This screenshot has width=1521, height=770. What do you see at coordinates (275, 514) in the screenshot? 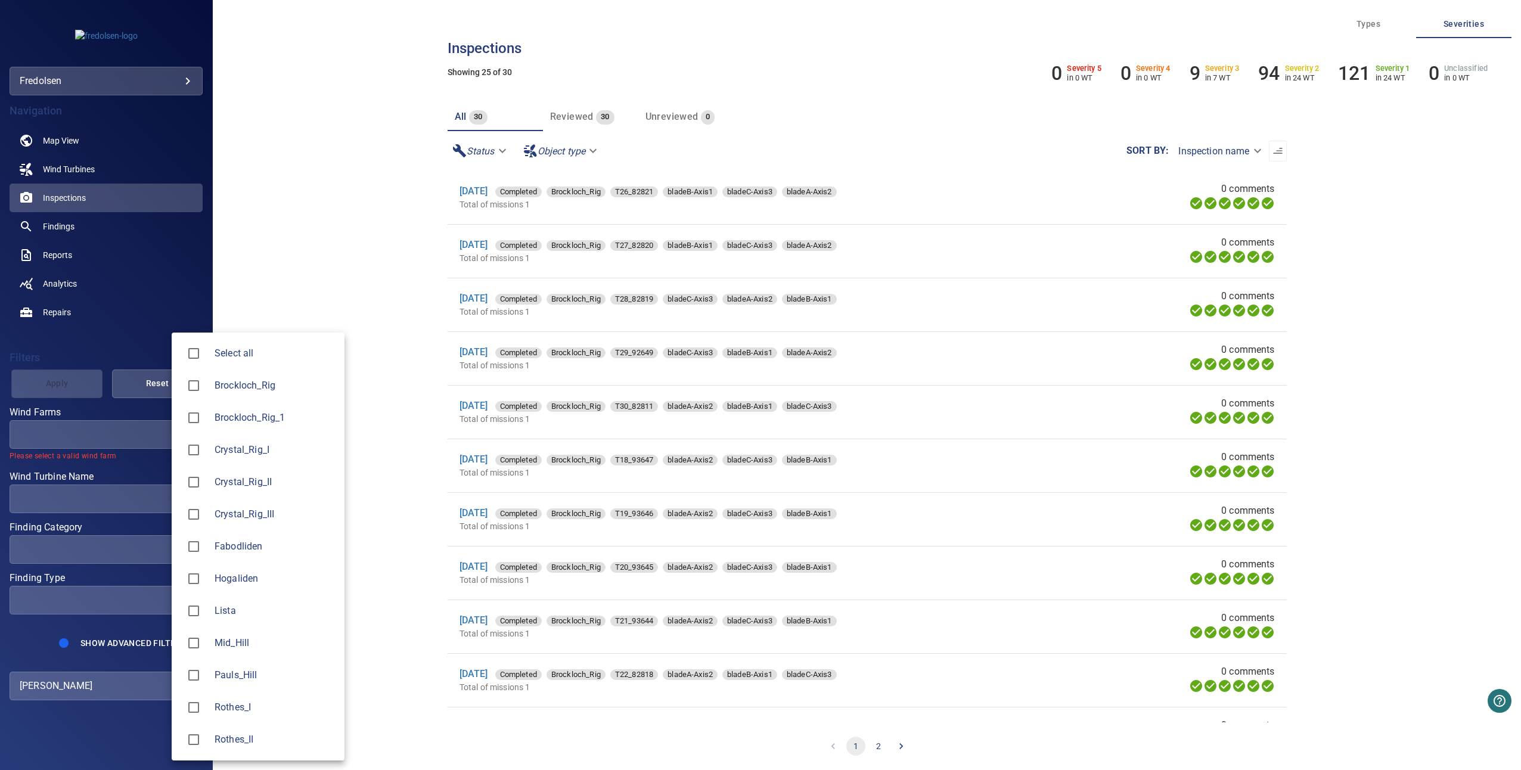
I see `div: Wind Farms Crystal_Rig_III` at bounding box center [275, 514].